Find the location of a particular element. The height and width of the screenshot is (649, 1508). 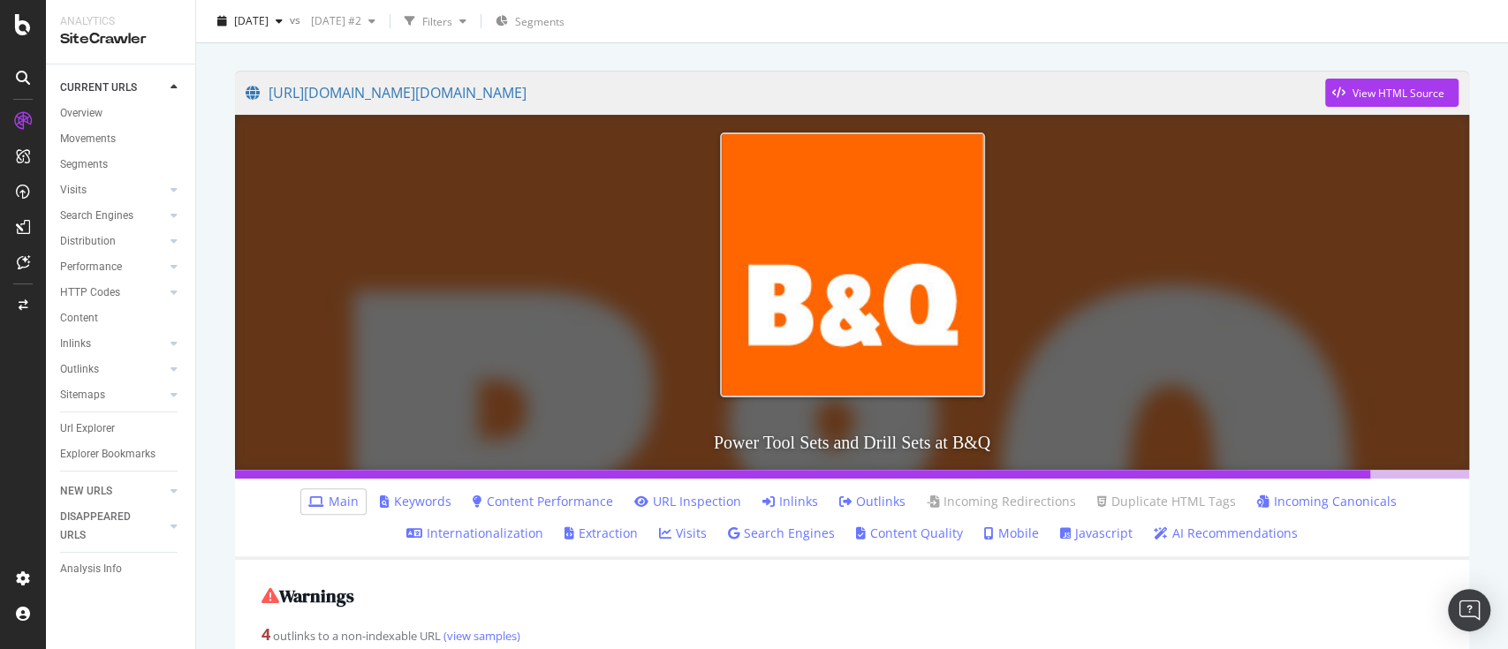

div: Overview is located at coordinates (81, 113).